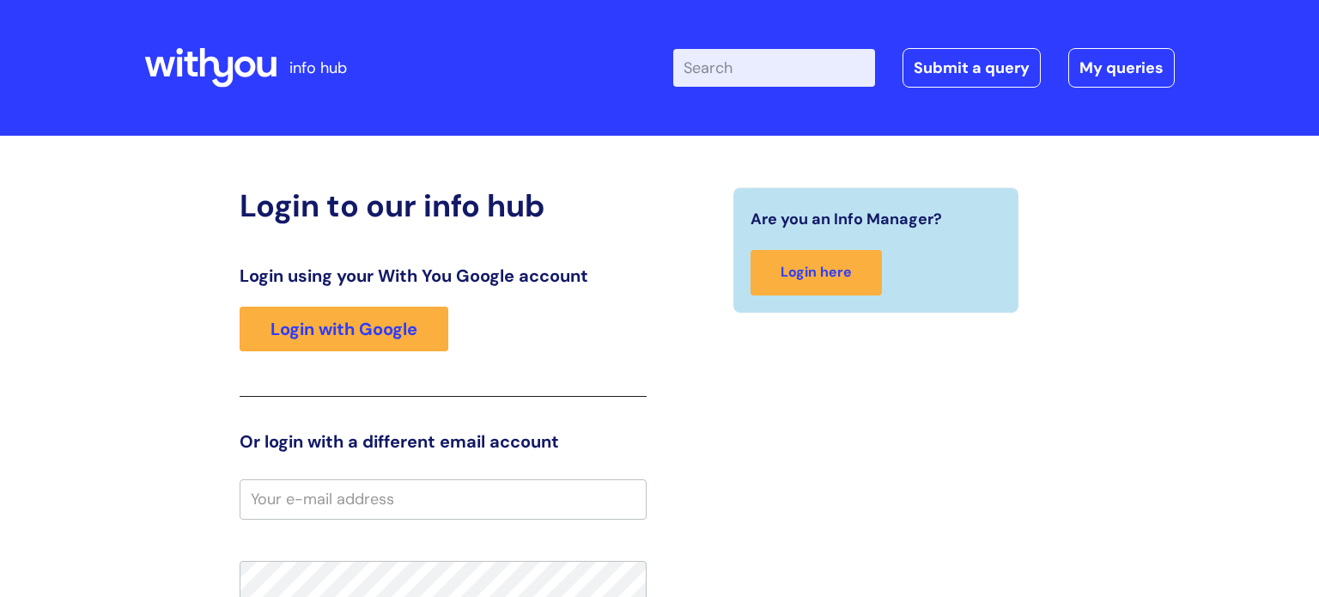 The height and width of the screenshot is (597, 1319). I want to click on a: My queries, so click(1121, 68).